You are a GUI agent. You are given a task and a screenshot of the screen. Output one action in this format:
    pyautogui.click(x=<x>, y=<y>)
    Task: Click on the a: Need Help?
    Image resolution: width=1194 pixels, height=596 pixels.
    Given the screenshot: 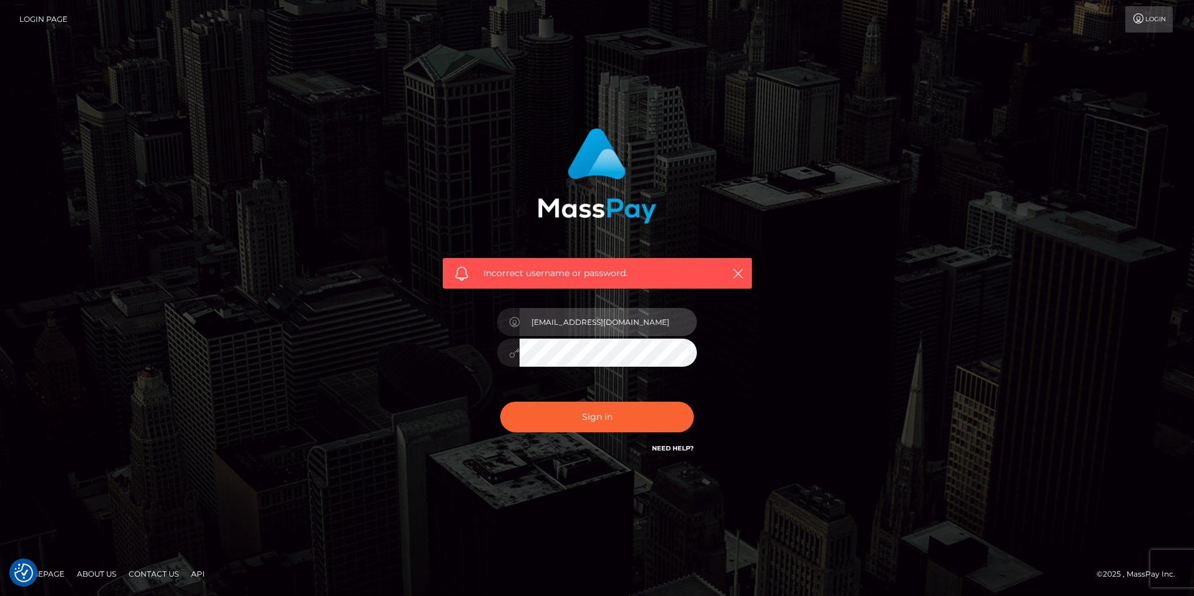 What is the action you would take?
    pyautogui.click(x=673, y=448)
    